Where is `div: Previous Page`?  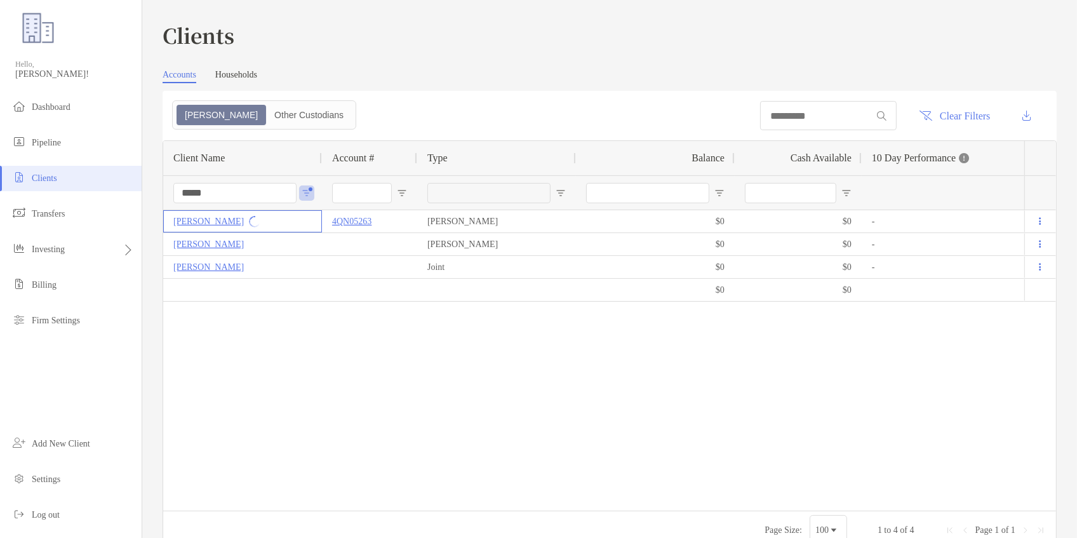 div: Previous Page is located at coordinates (966, 530).